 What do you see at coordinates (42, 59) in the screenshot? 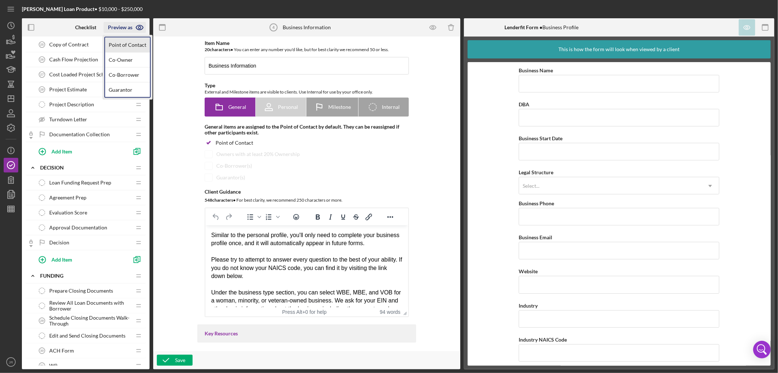
I see `tspan: 26` at bounding box center [42, 59].